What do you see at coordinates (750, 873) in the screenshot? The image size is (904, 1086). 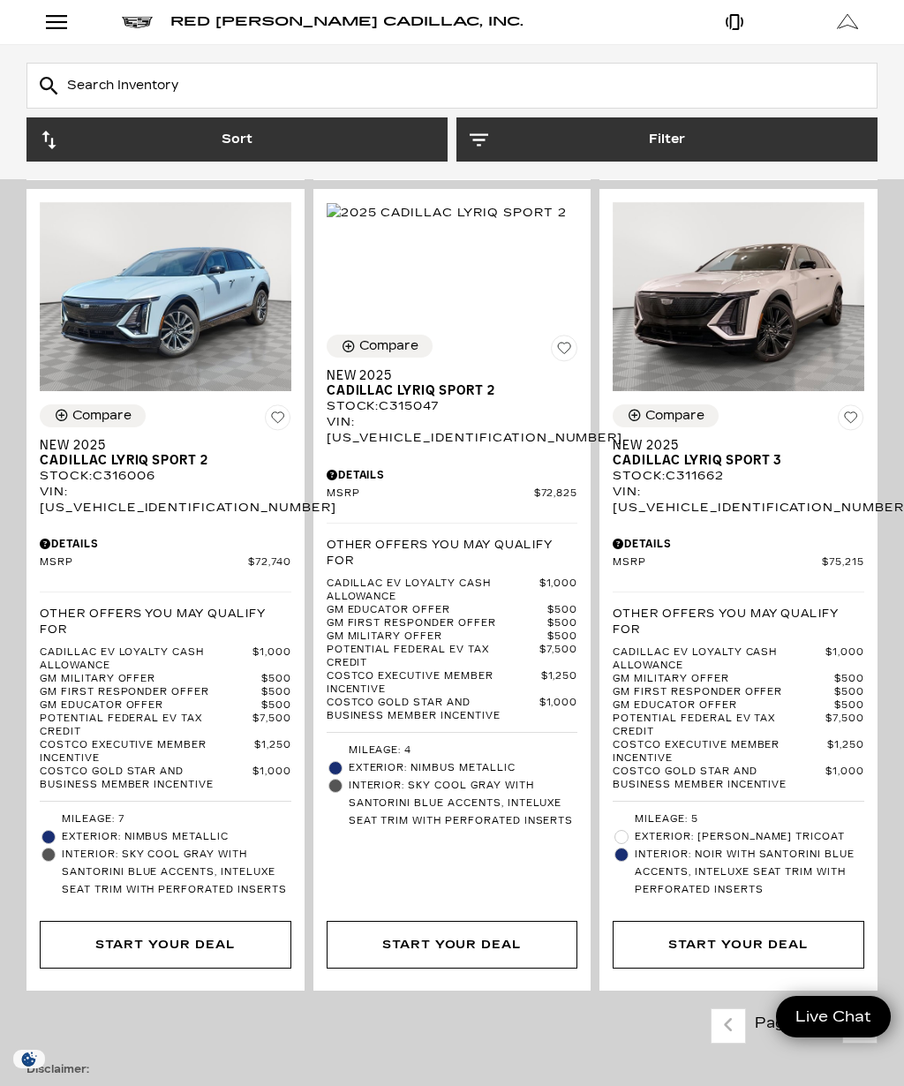 I see `span: Interior: Noir with Santorini Blue accents, Inteluxe seat trim with Perforated inserts` at bounding box center [750, 873].